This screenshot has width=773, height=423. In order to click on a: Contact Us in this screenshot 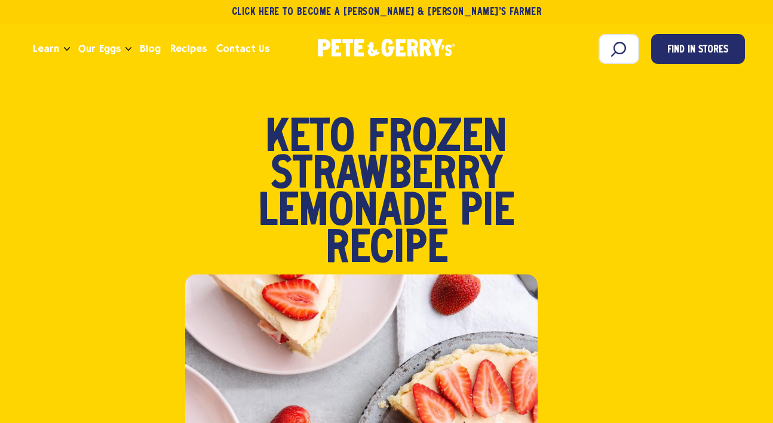, I will do `click(242, 49)`.